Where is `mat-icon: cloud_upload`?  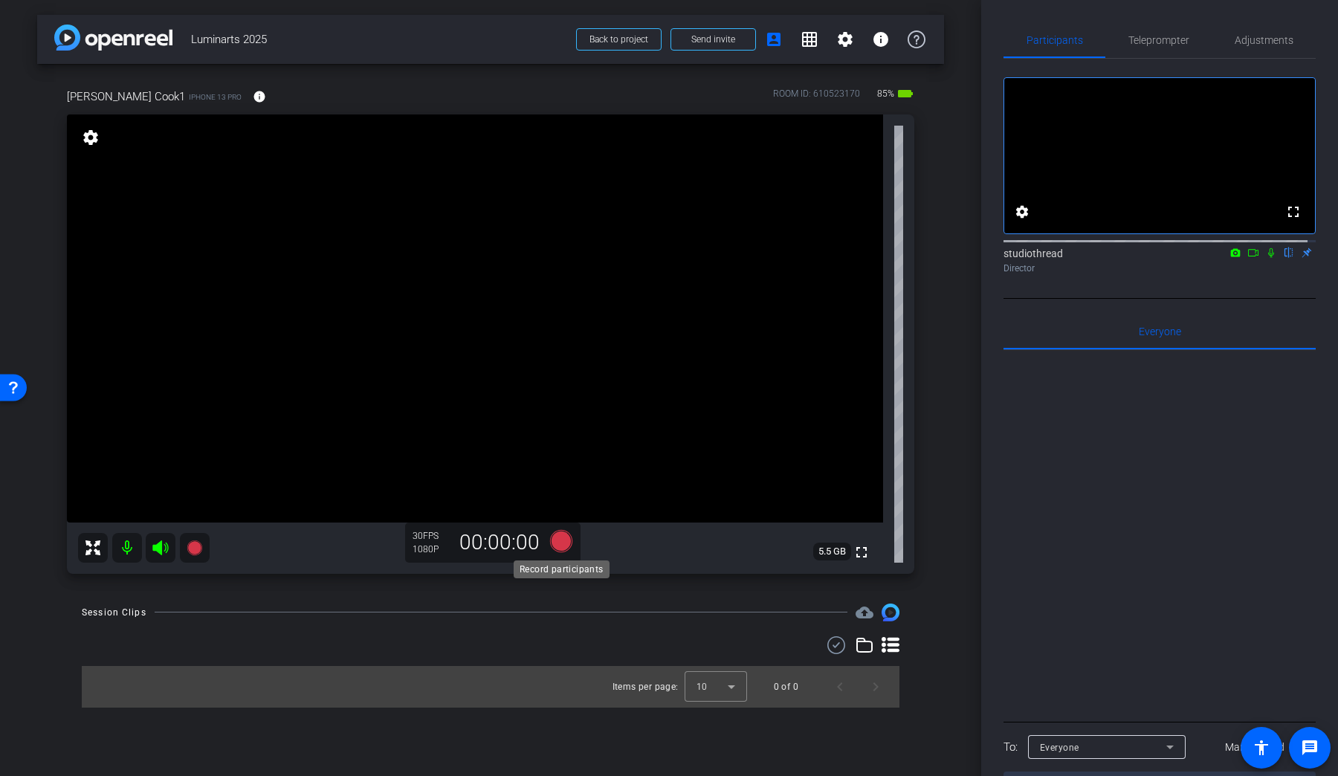
mat-icon: cloud_upload is located at coordinates (865, 613).